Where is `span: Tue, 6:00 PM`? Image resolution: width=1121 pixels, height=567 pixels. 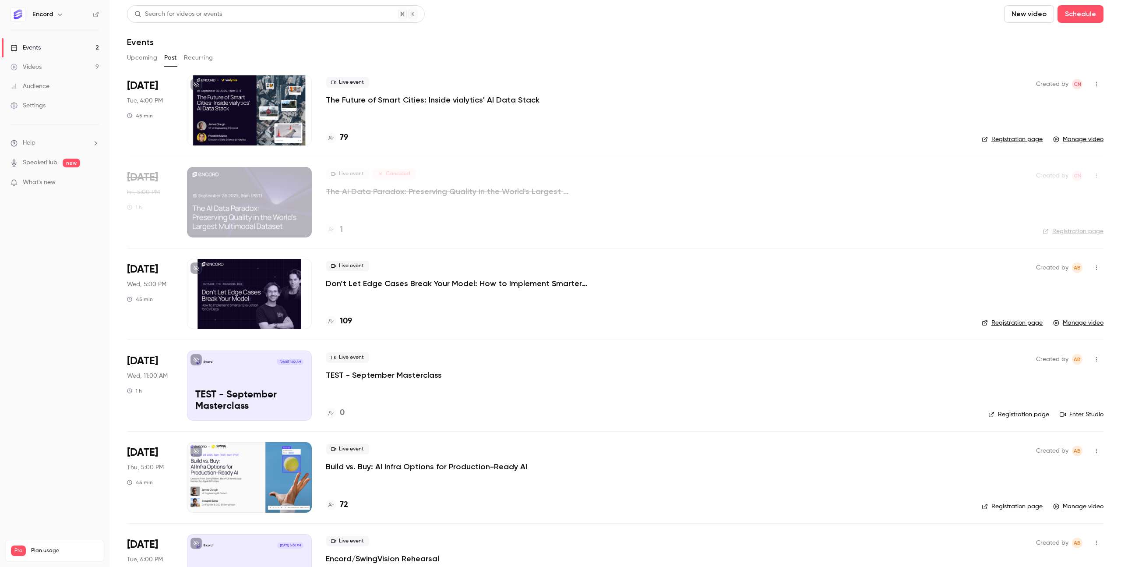
span: Tue, 6:00 PM is located at coordinates (145, 559).